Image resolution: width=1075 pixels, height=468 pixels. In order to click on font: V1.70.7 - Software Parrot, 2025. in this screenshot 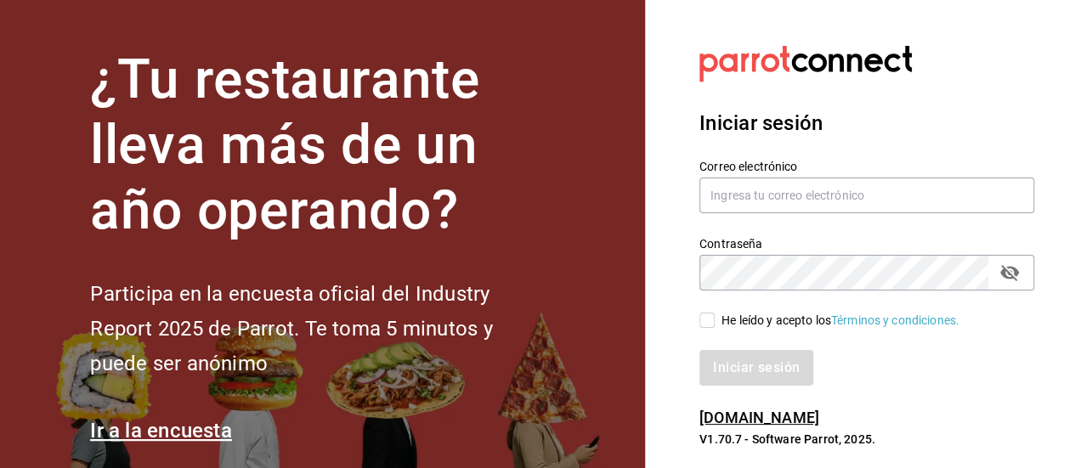, I will do `click(787, 439)`.